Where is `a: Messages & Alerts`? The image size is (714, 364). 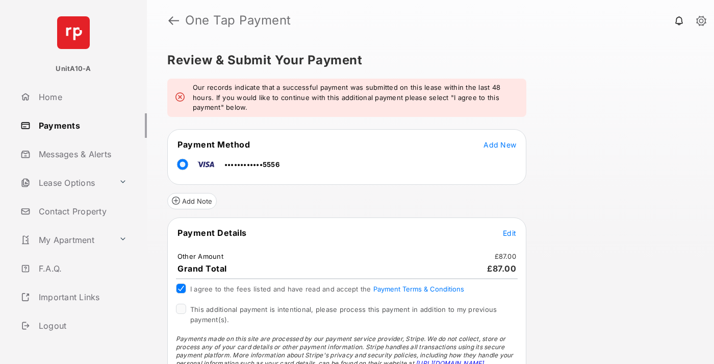
a: Messages & Alerts is located at coordinates (82, 154).